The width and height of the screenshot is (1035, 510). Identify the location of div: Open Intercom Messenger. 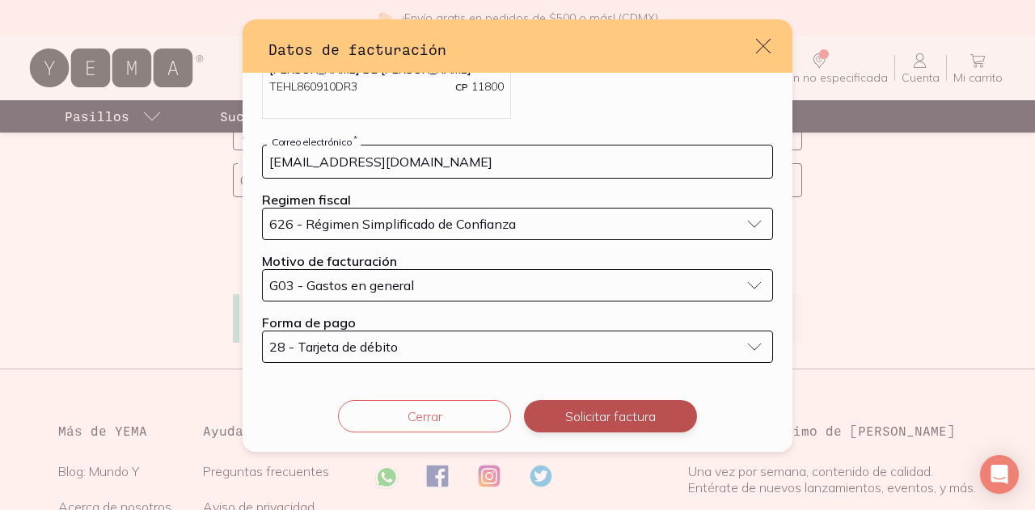
(999, 475).